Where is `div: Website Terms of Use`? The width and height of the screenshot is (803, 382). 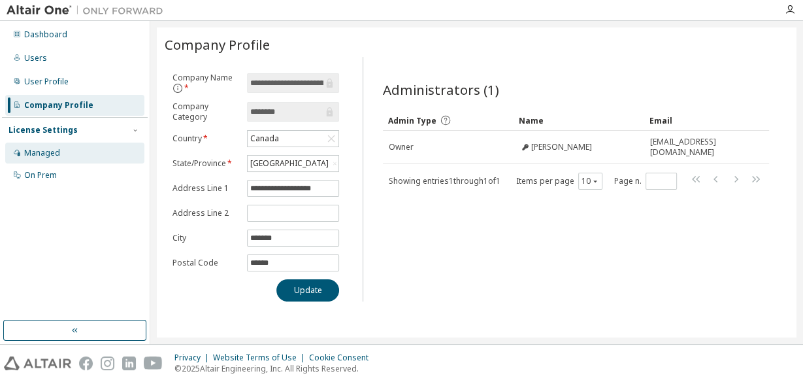
div: Website Terms of Use is located at coordinates (261, 357).